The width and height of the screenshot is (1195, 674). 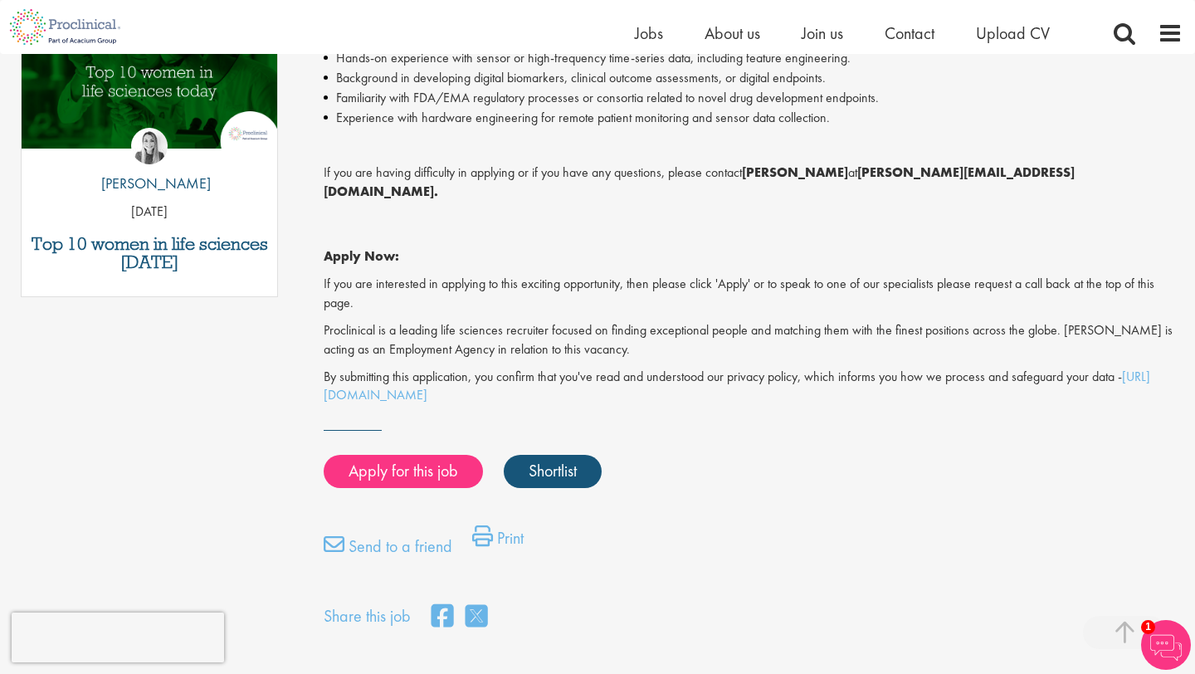 I want to click on img: Top 10 women in life sciences today, so click(x=149, y=82).